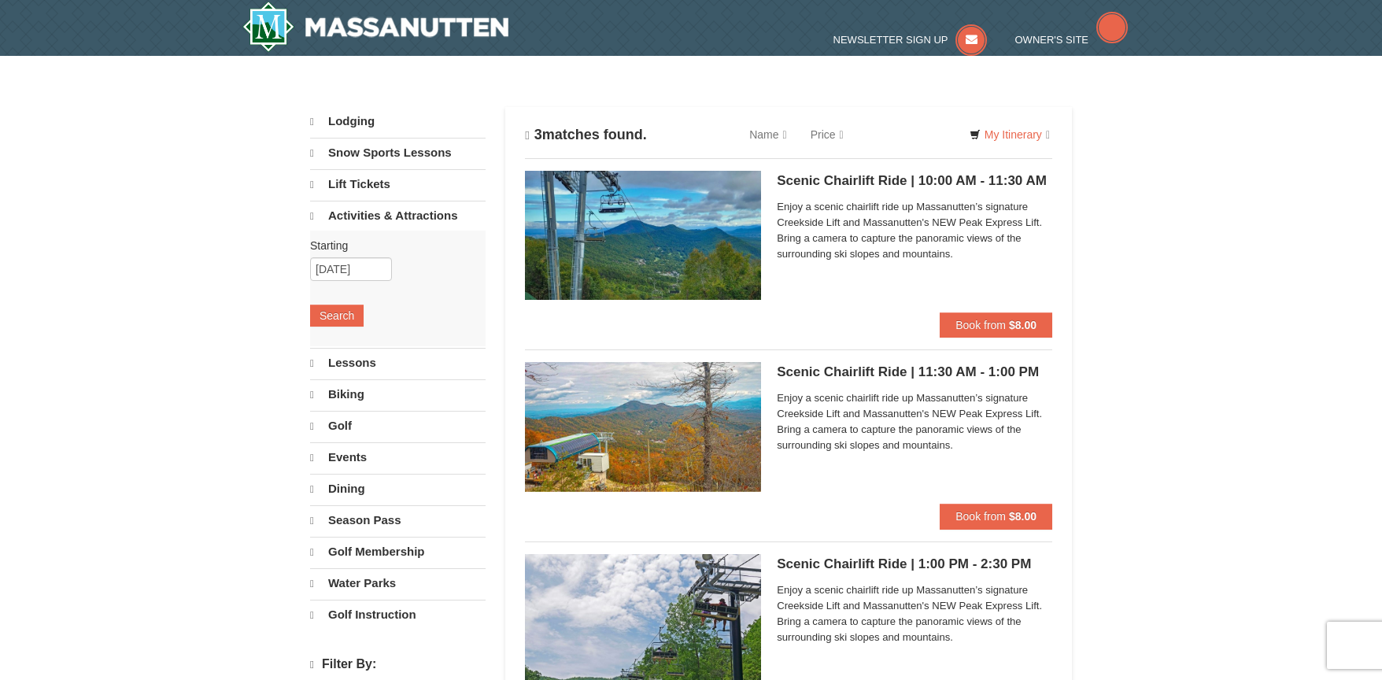 The height and width of the screenshot is (680, 1382). Describe the element at coordinates (538, 135) in the screenshot. I see `span: 3` at that location.